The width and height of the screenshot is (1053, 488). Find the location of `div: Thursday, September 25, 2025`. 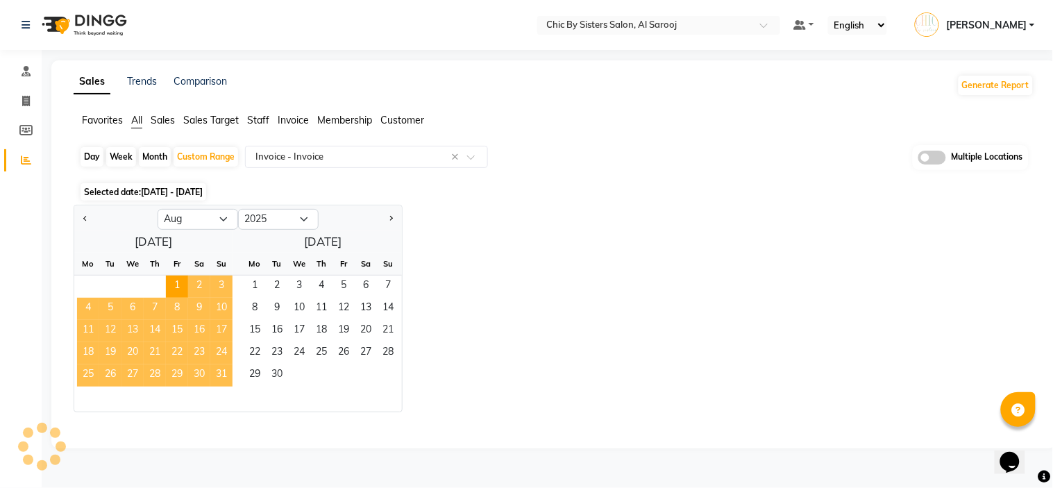

div: Thursday, September 25, 2025 is located at coordinates (321, 353).